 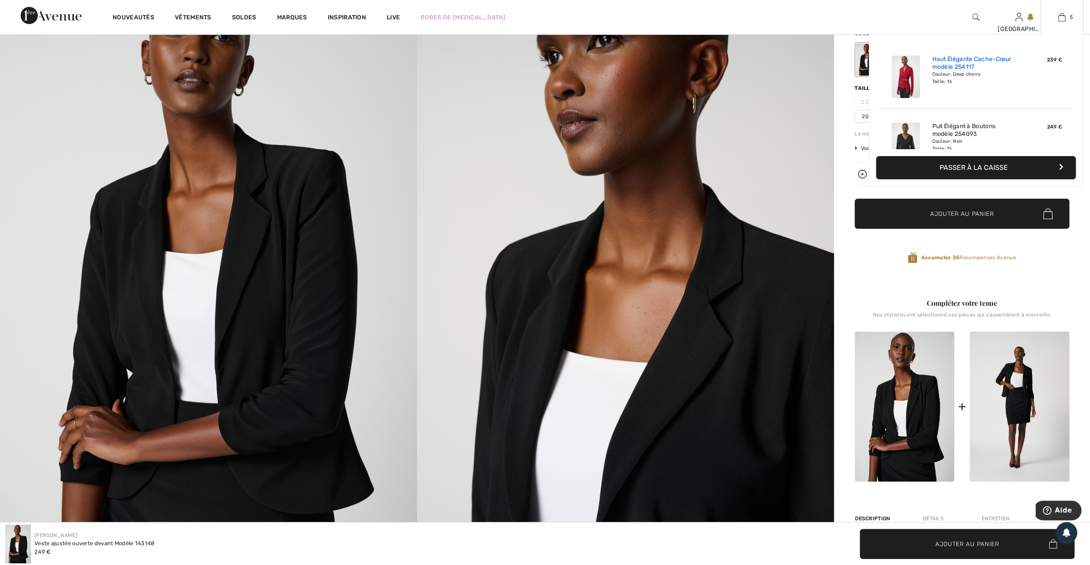 I want to click on img: Mon panier, so click(x=1062, y=17).